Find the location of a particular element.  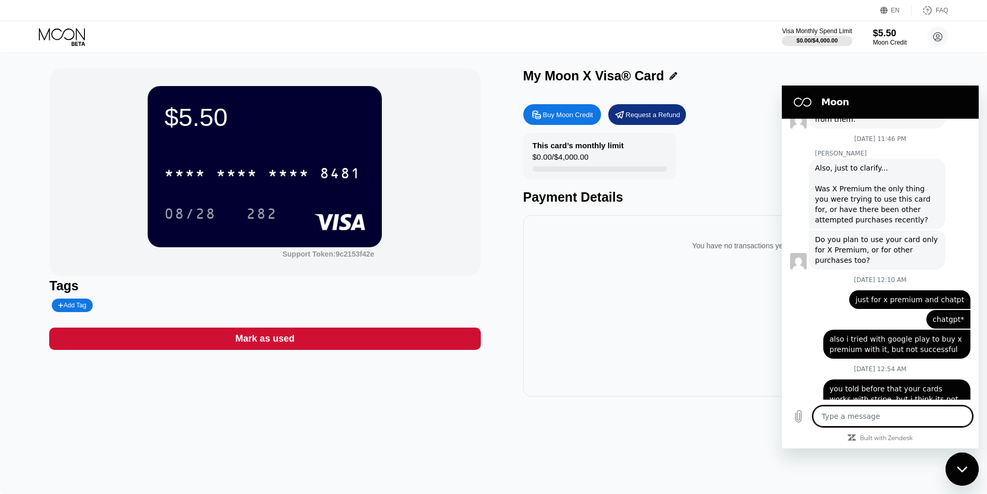

div: Support Token: 9c2153f42e is located at coordinates (328, 254).